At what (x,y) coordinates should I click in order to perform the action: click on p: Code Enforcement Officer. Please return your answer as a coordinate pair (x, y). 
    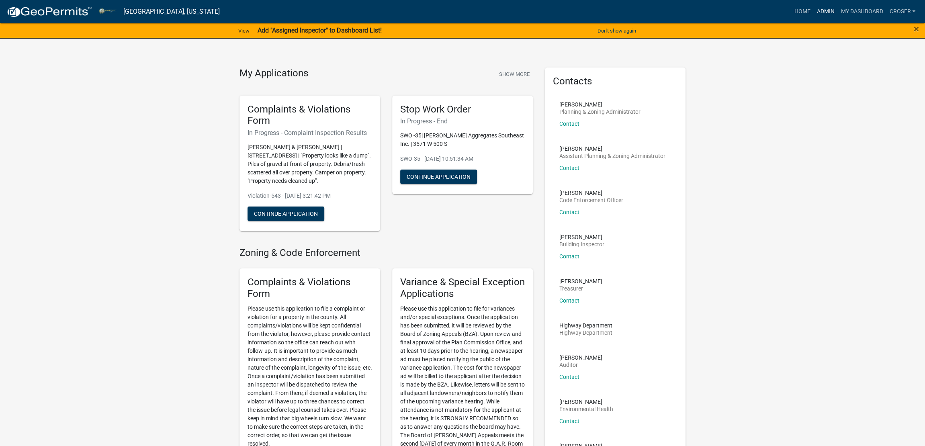
    Looking at the image, I should click on (591, 200).